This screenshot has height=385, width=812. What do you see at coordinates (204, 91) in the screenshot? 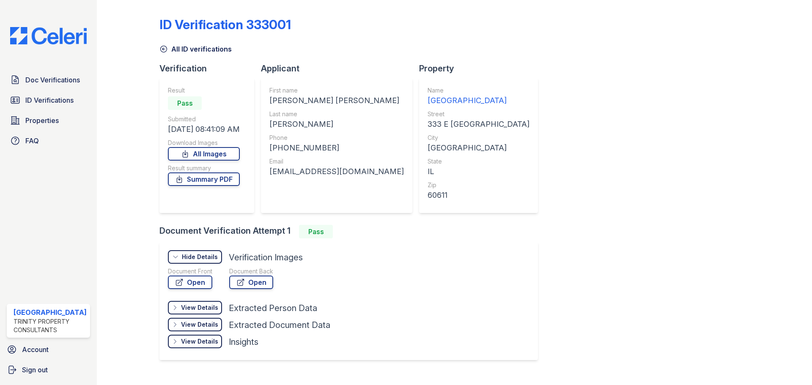
I see `div: Result` at bounding box center [204, 91].